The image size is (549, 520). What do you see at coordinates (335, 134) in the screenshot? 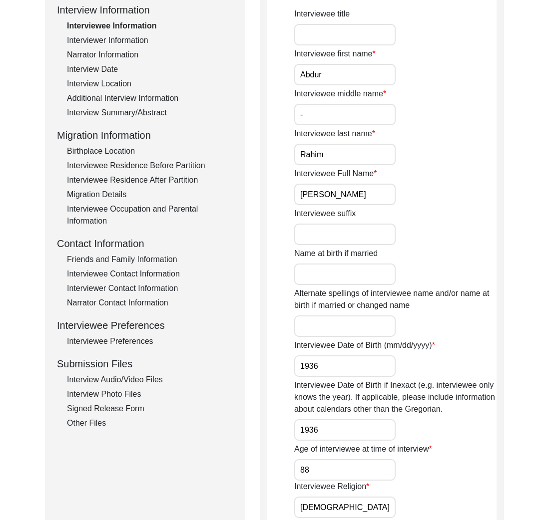
I see `label: Interviewee last name` at bounding box center [335, 134].